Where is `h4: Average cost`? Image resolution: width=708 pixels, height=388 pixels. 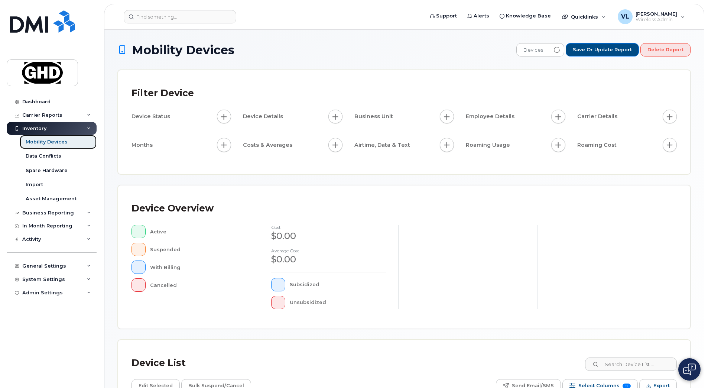
h4: Average cost is located at coordinates (329, 250).